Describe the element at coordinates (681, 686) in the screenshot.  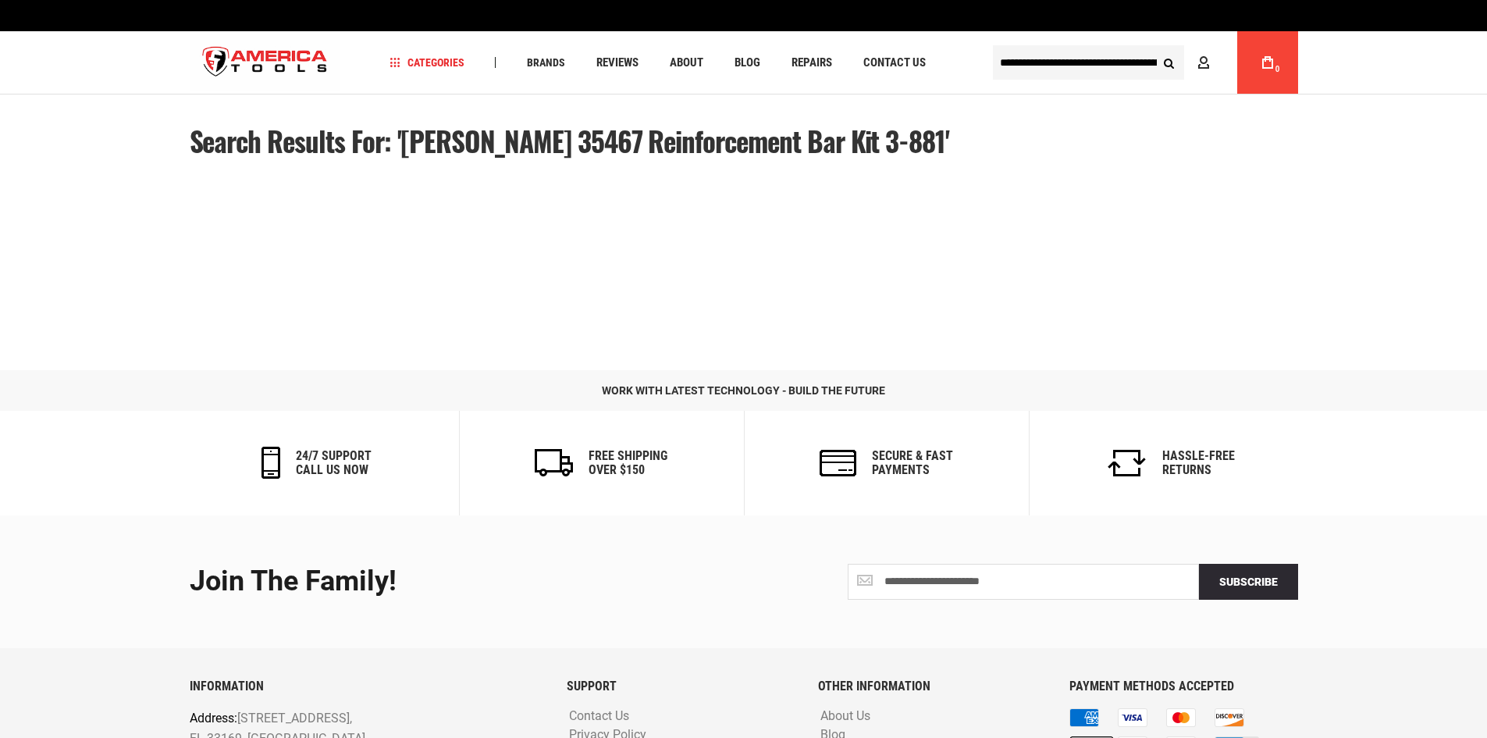
I see `h6: SUPPORT` at that location.